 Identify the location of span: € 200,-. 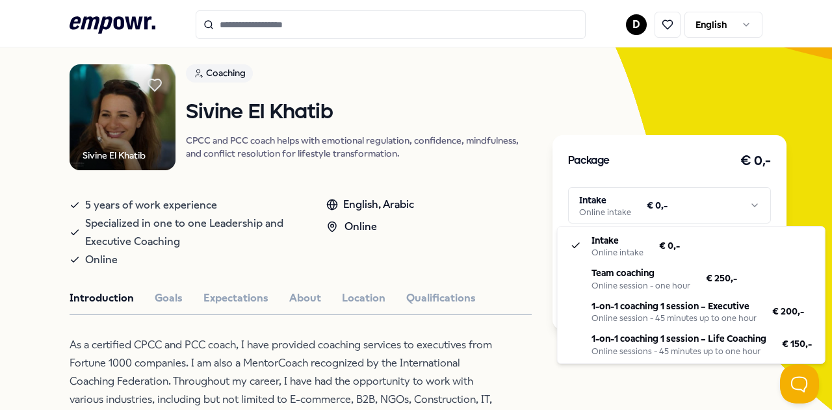
(788, 312).